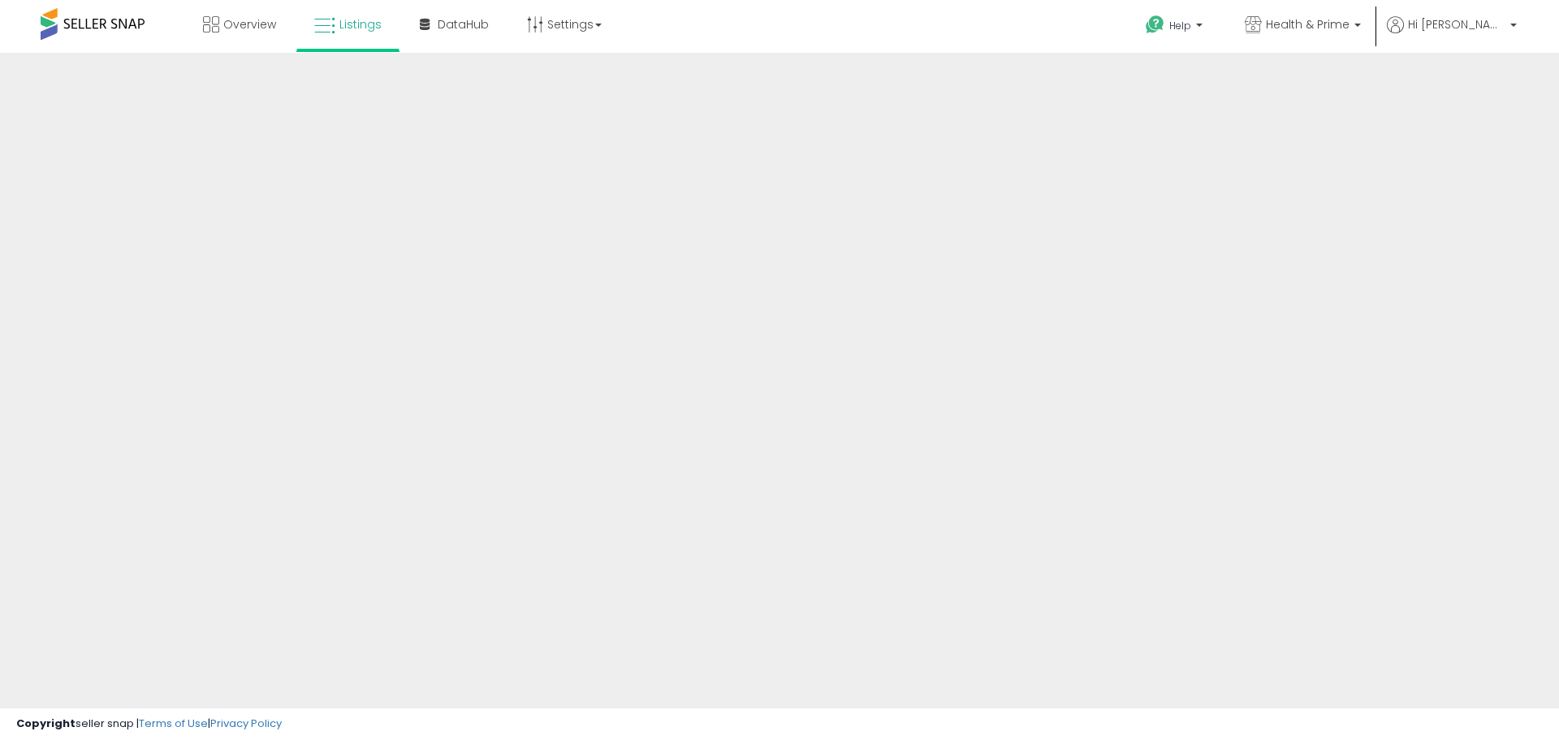  What do you see at coordinates (1180, 25) in the screenshot?
I see `span: Help` at bounding box center [1180, 25].